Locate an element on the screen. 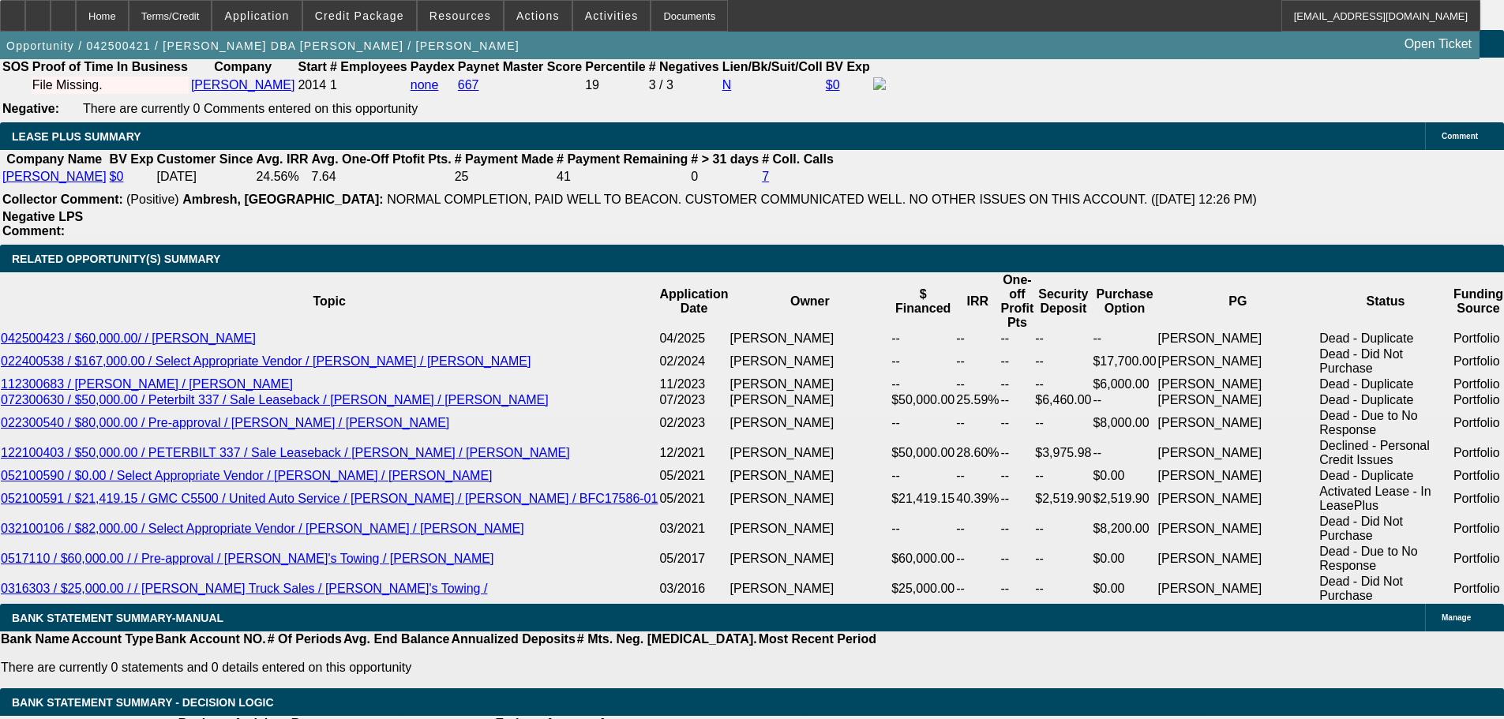  b: Negative LPS Comment: is located at coordinates (43, 223).